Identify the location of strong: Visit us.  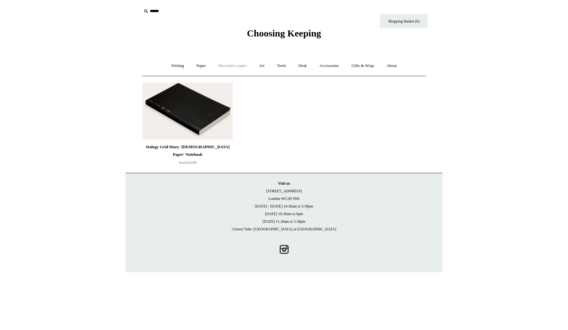
(284, 183).